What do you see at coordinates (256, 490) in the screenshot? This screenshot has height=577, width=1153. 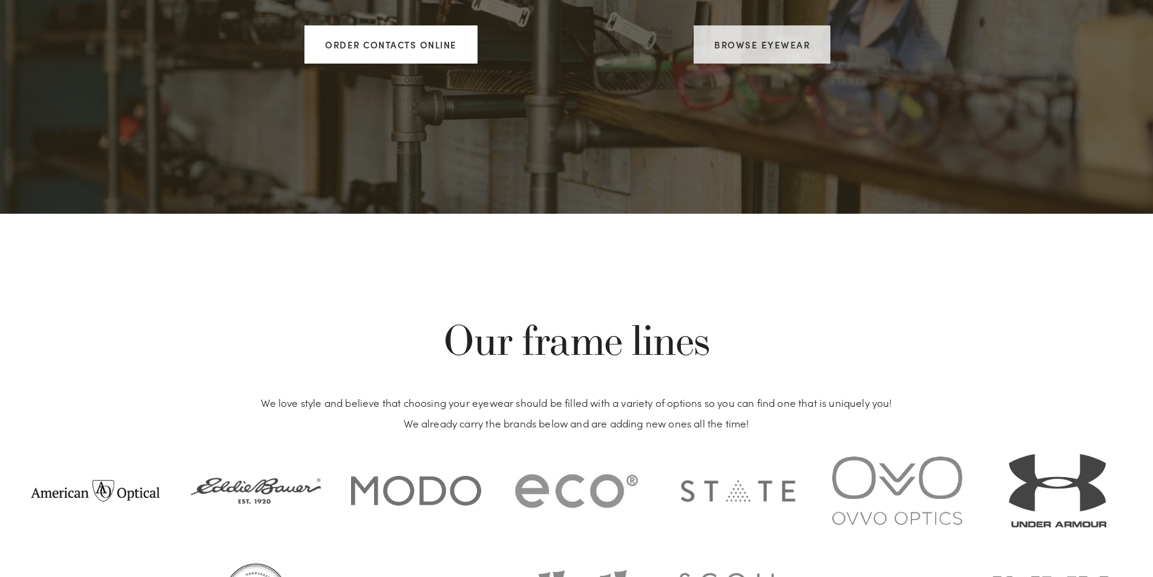 I see `img: eddie-bauer.png` at bounding box center [256, 490].